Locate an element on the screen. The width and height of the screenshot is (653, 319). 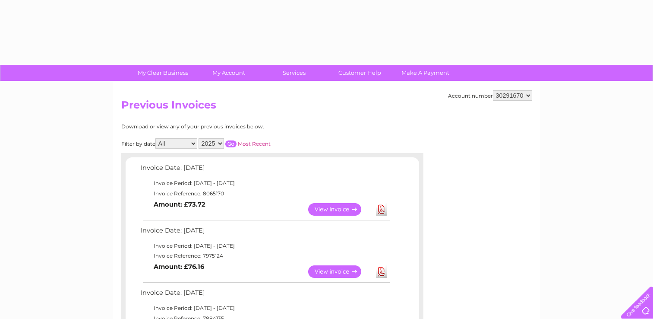
div: Account number is located at coordinates (490, 95).